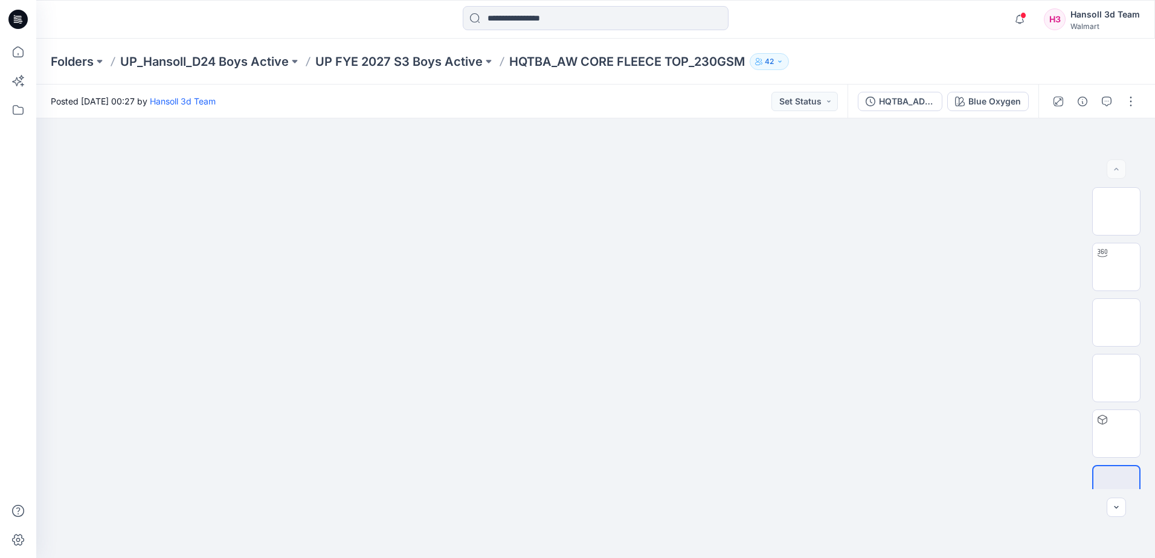 This screenshot has height=558, width=1155. Describe the element at coordinates (769, 62) in the screenshot. I see `button: 42` at that location.